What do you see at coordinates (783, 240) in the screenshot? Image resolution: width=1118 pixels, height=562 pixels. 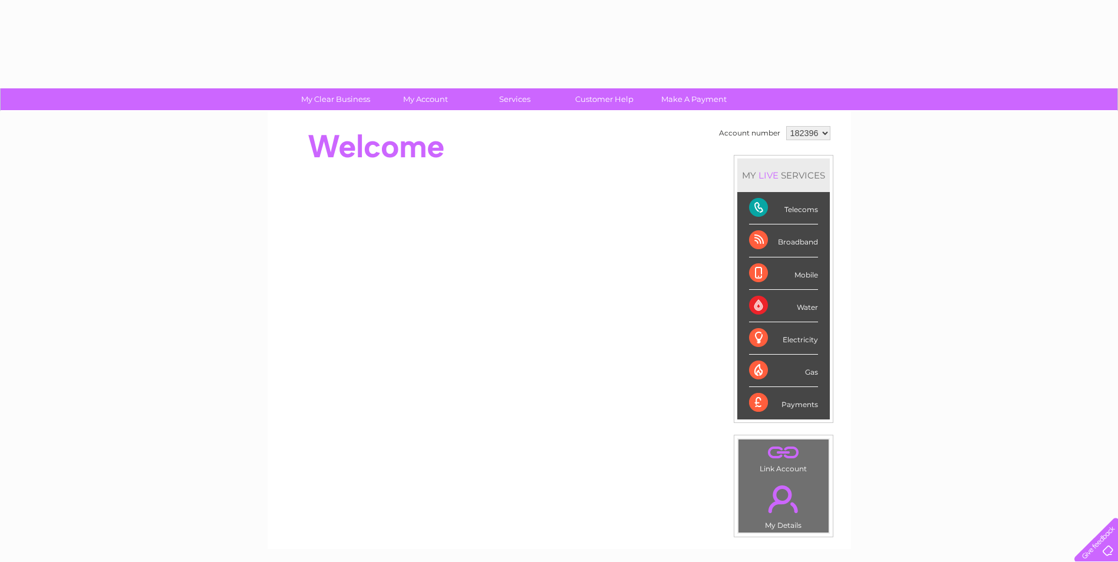 I see `div: Broadband` at bounding box center [783, 240].